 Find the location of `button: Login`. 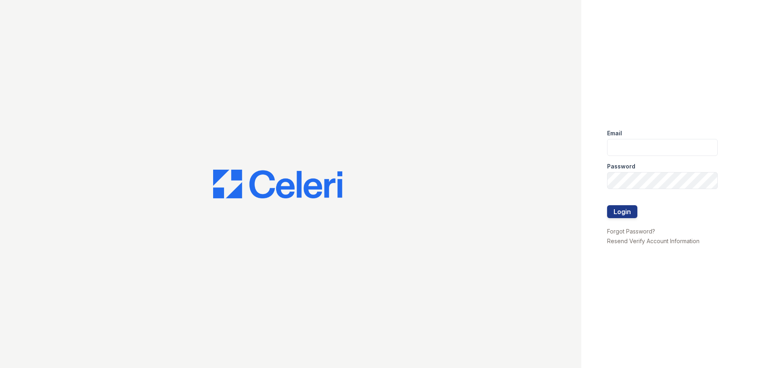

button: Login is located at coordinates (622, 211).